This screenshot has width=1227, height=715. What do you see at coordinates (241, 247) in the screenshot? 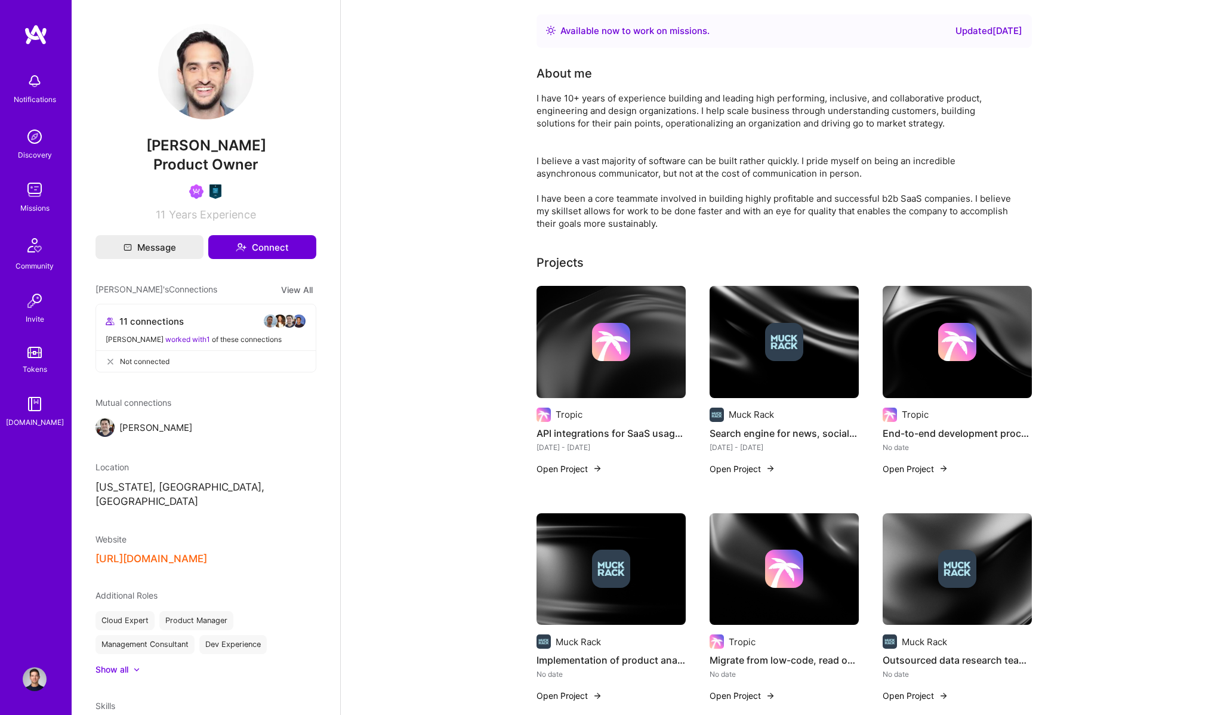
I see `i: icon Connect` at bounding box center [241, 247].